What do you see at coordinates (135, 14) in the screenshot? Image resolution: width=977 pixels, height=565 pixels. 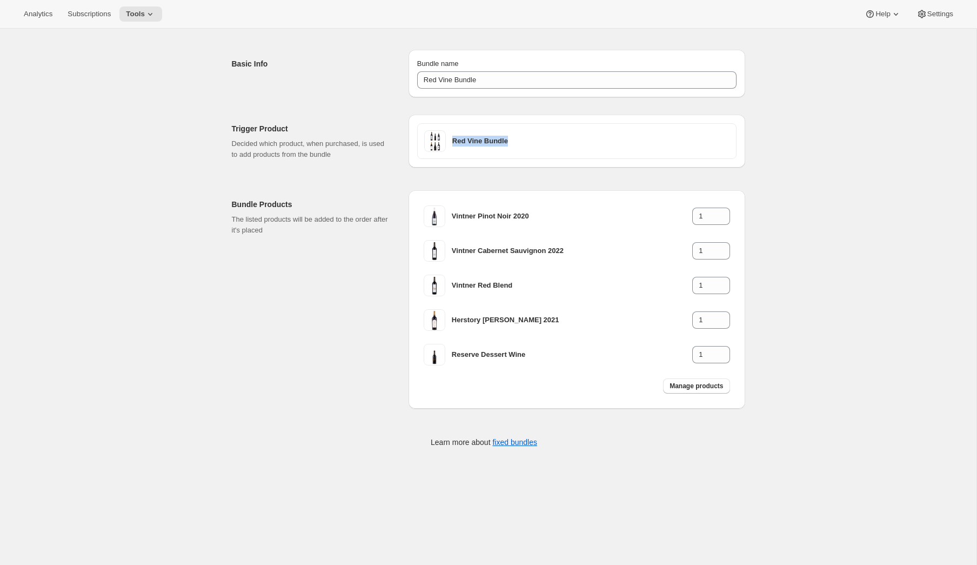 I see `span: Tools` at bounding box center [135, 14].